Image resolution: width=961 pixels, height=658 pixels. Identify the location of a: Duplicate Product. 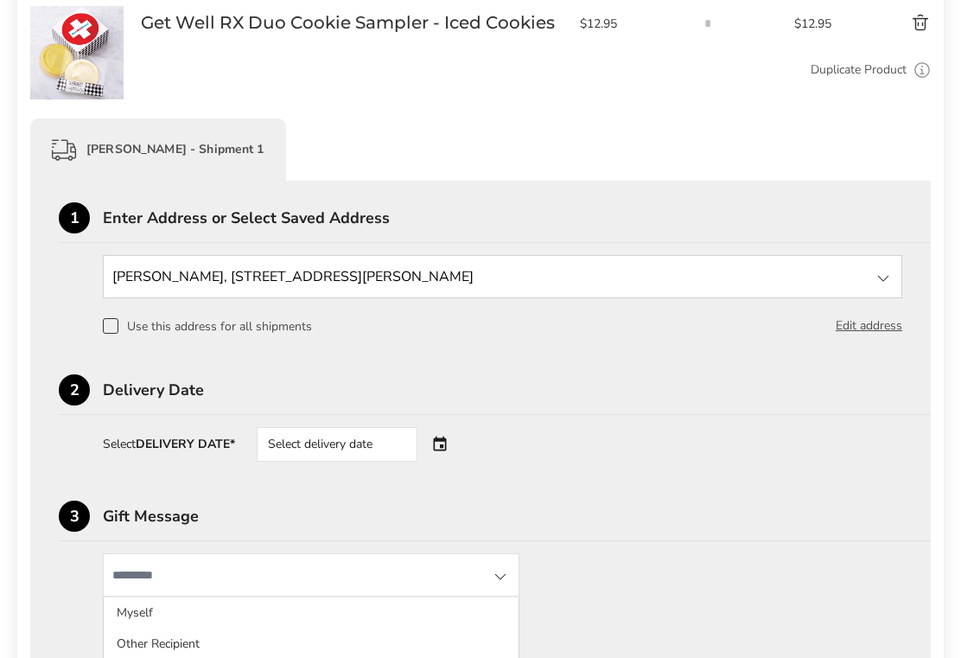
(858, 70).